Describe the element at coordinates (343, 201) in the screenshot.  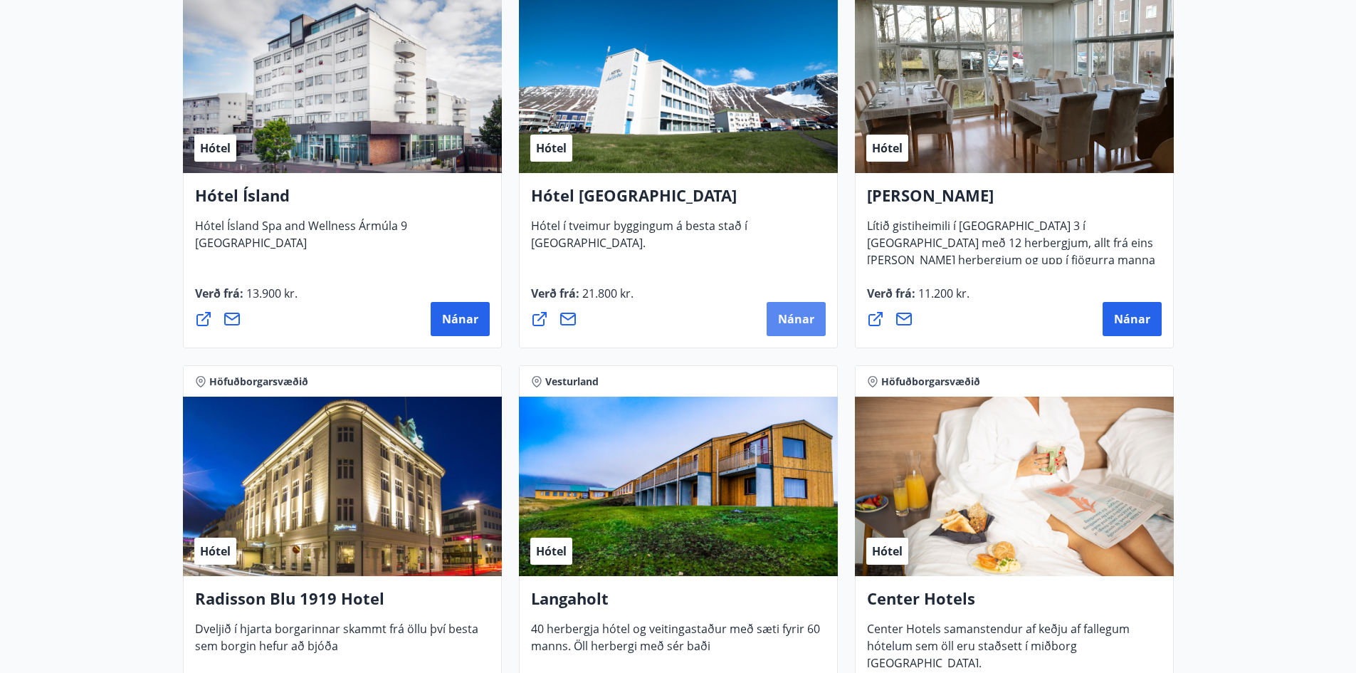
I see `h4: Hótel Ísland` at that location.